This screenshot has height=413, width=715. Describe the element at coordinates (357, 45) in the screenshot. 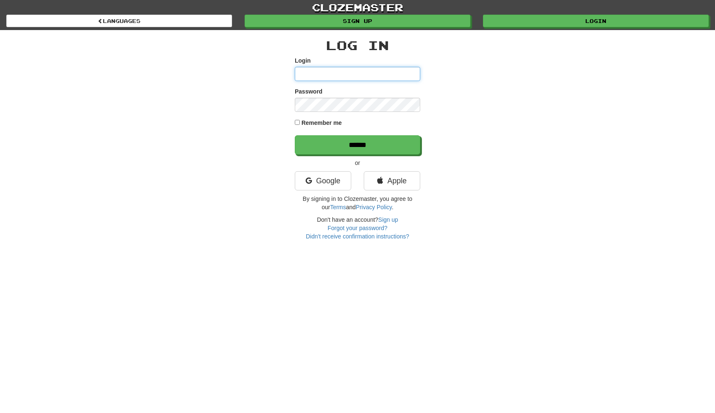

I see `h2: Log In` at that location.